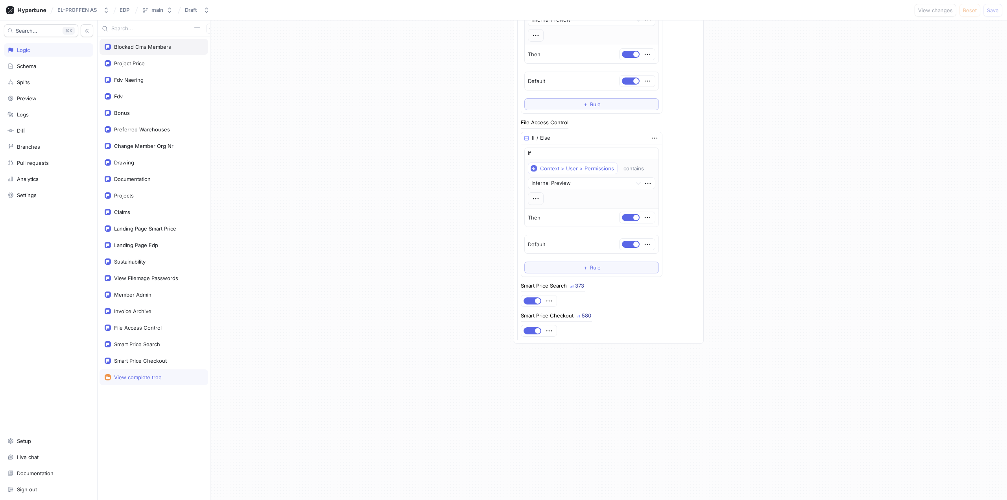 This screenshot has height=500, width=1007. I want to click on div: Settings, so click(27, 195).